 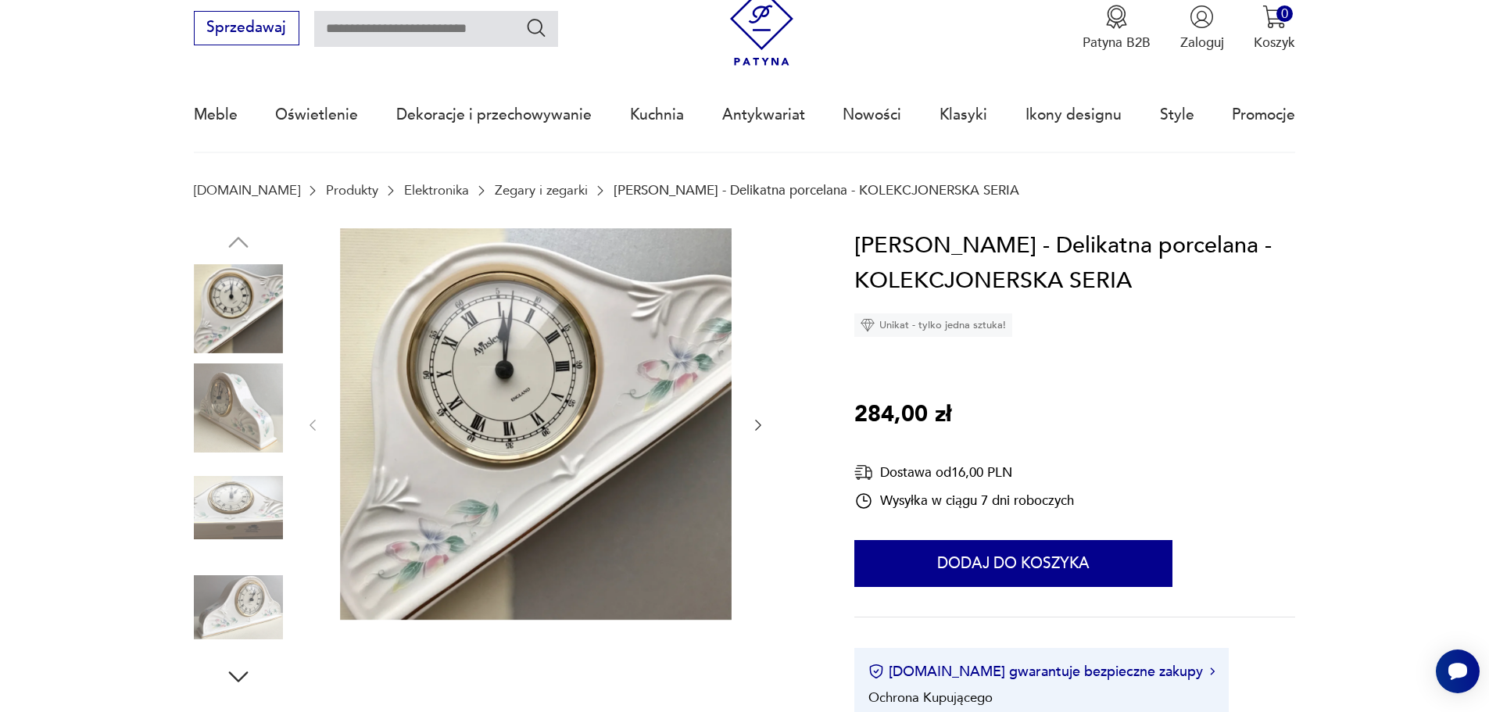 I want to click on p: Patyna B2B, so click(x=1116, y=42).